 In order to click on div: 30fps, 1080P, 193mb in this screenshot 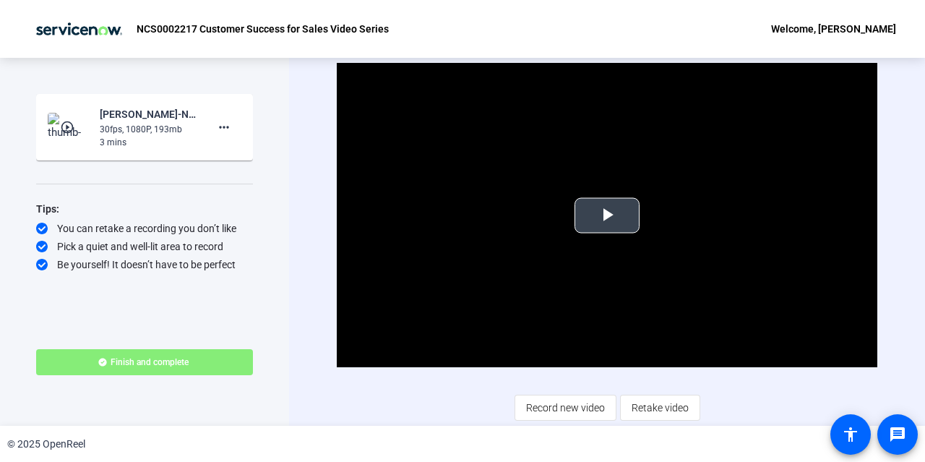, I will do `click(148, 129)`.